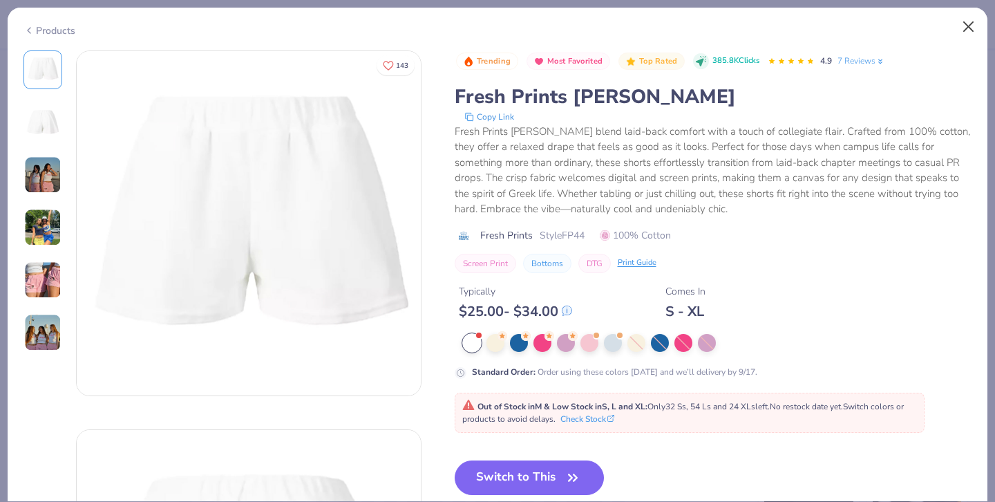 The image size is (995, 502). Describe the element at coordinates (861, 61) in the screenshot. I see `a: 7 Reviews` at that location.